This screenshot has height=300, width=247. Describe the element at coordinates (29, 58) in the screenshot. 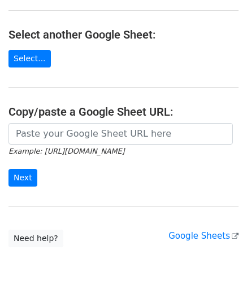

I see `a: Select...` at that location.